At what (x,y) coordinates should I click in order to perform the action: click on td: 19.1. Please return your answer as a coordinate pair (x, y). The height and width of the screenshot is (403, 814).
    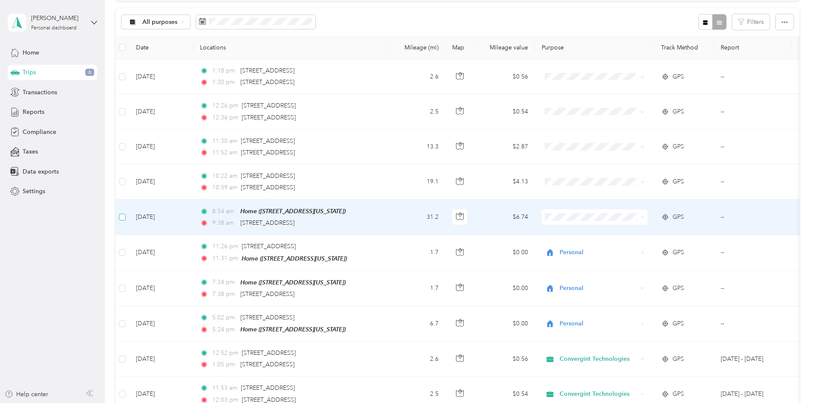
    Looking at the image, I should click on (417, 182).